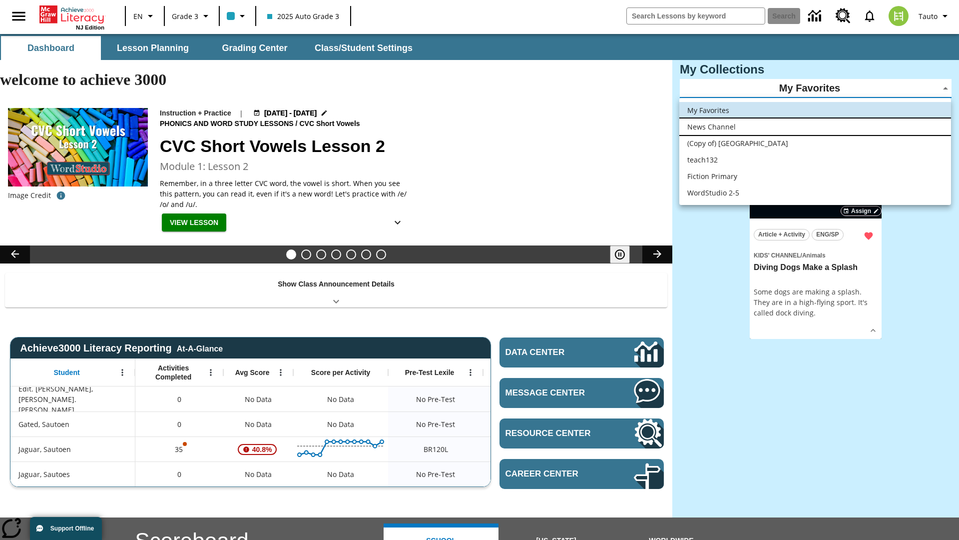  Describe the element at coordinates (815, 126) in the screenshot. I see `li: News Channel` at that location.